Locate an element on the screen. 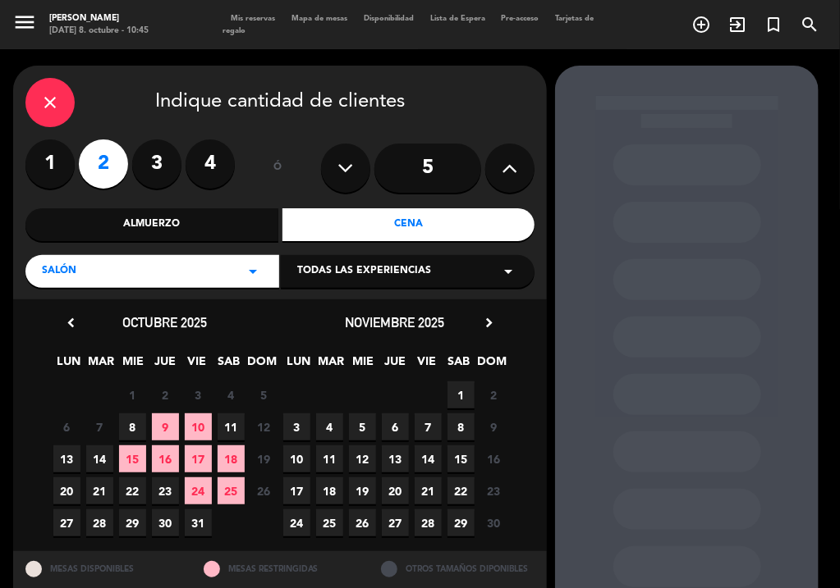  label: 2 is located at coordinates (103, 164).